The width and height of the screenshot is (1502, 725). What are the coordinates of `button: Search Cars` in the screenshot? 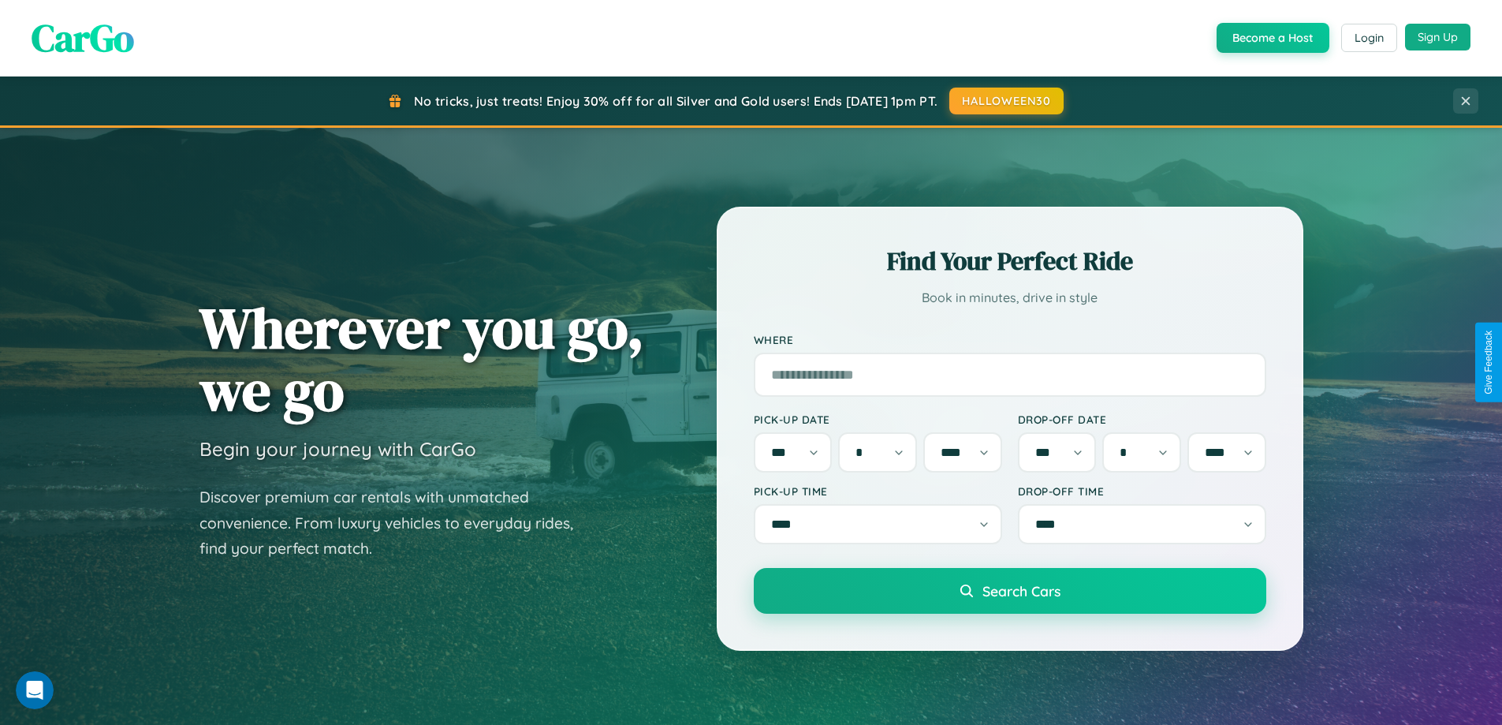 It's located at (1010, 591).